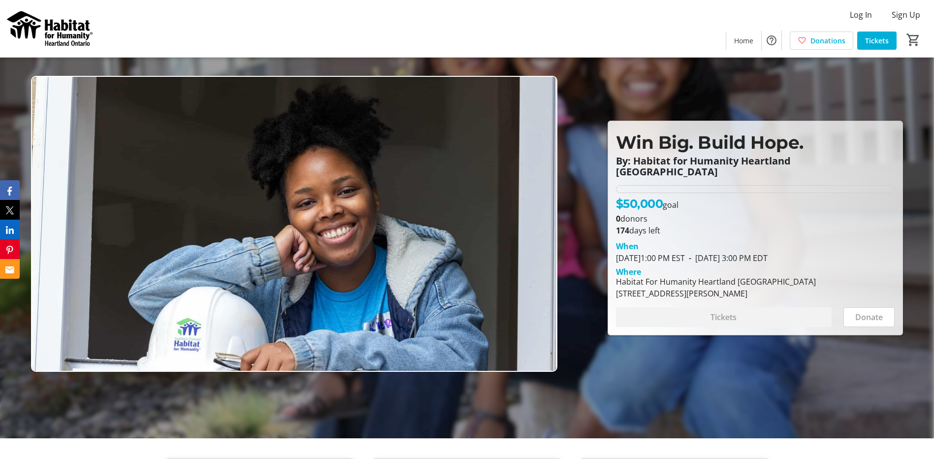 The image size is (934, 459). I want to click on p: days left, so click(756, 231).